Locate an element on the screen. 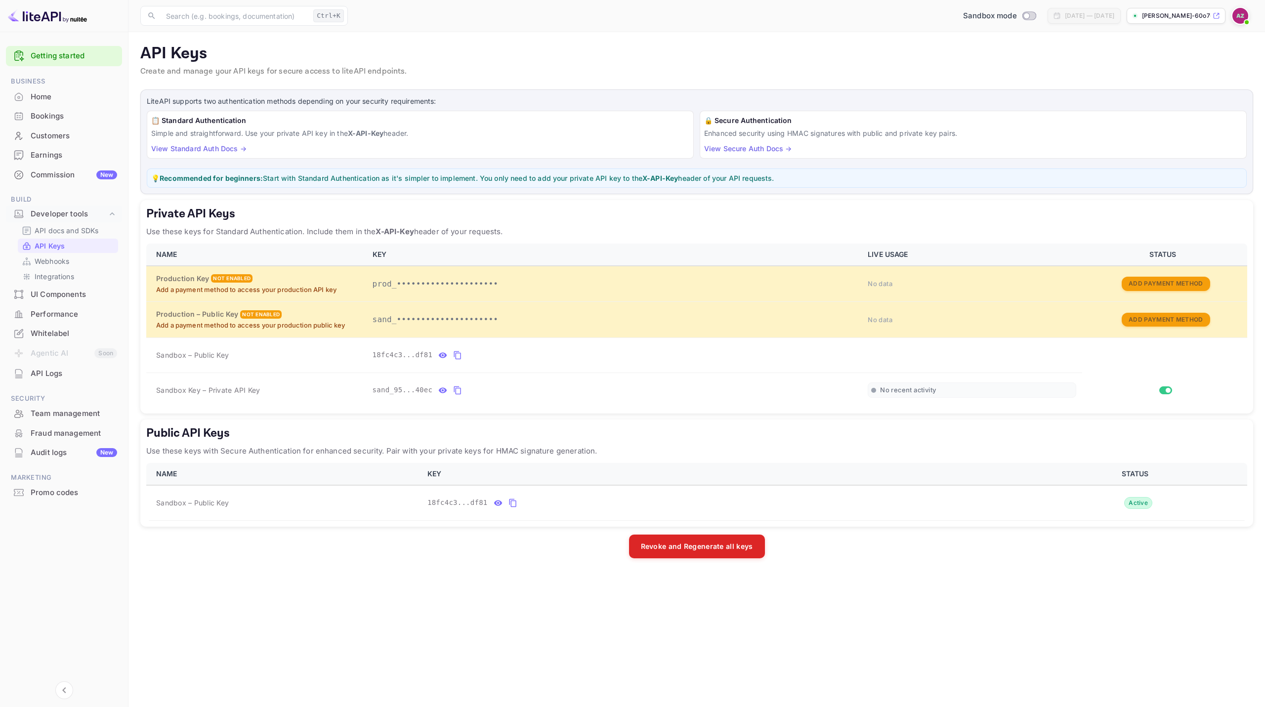 The height and width of the screenshot is (707, 1265). table: private api keys table is located at coordinates (697, 326).